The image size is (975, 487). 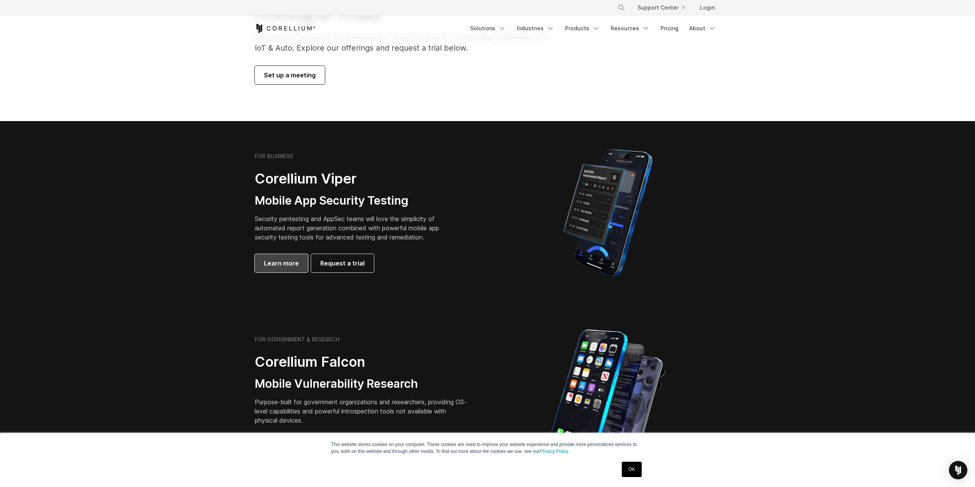 What do you see at coordinates (607, 396) in the screenshot?
I see `img: iPhone model separated into the mechanics used to build the physical device.` at bounding box center [607, 396].